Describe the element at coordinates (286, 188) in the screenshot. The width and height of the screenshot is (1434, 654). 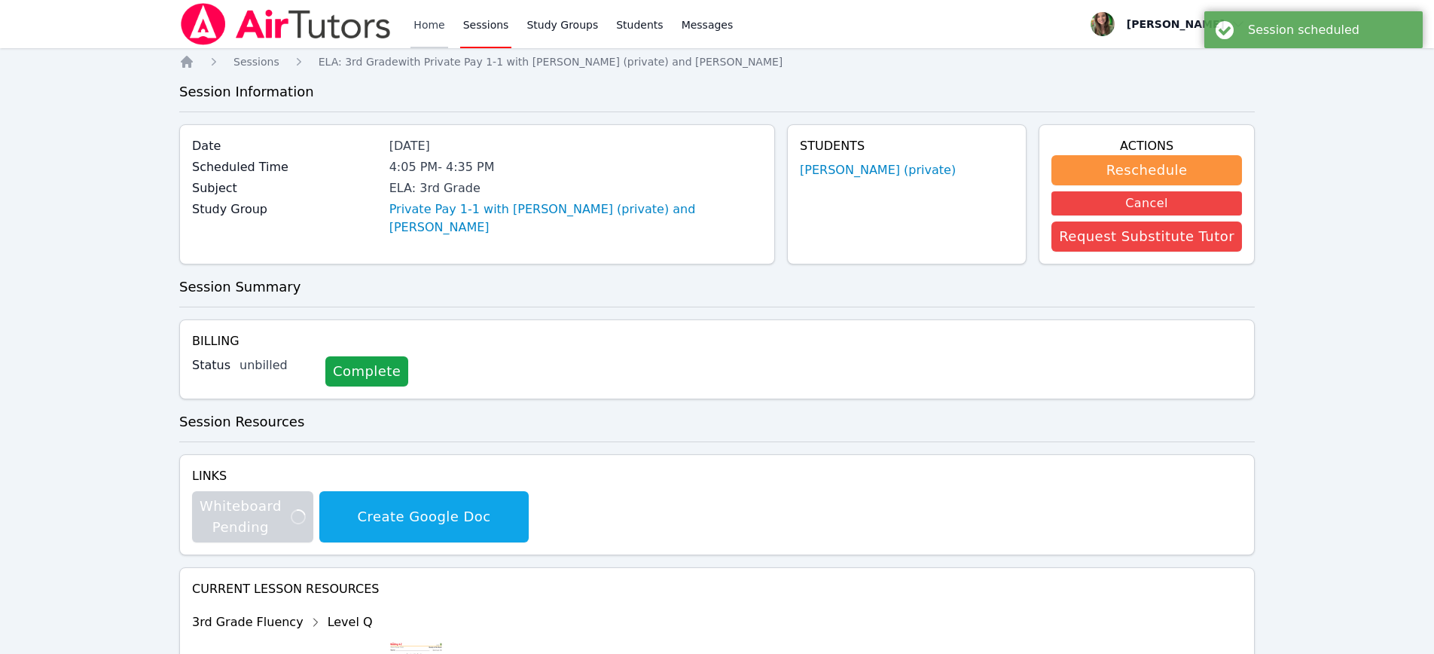
I see `label: Subject` at that location.